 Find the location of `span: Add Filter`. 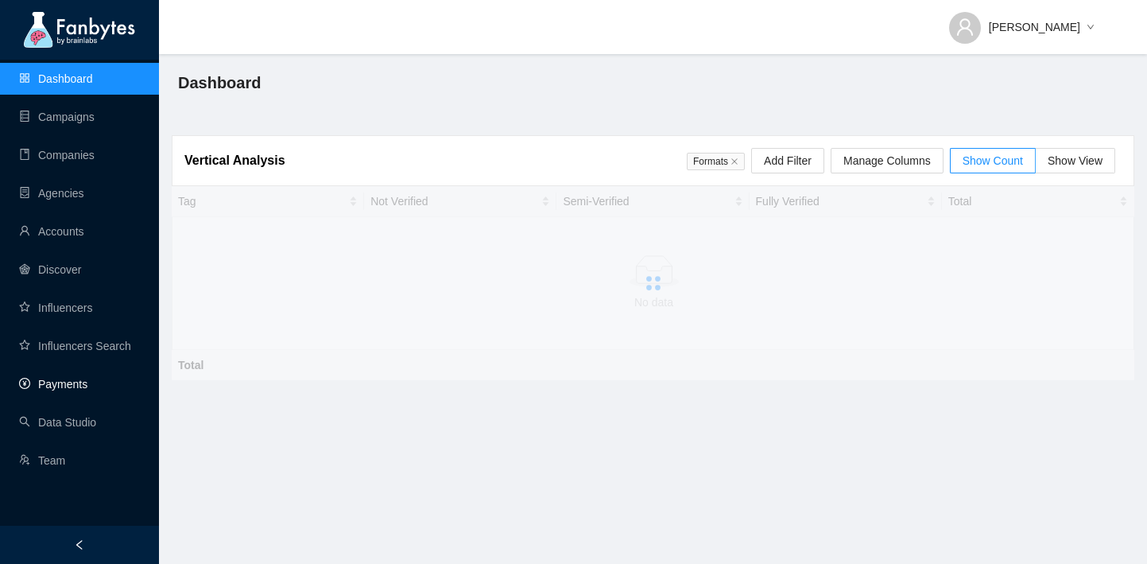

span: Add Filter is located at coordinates (788, 161).